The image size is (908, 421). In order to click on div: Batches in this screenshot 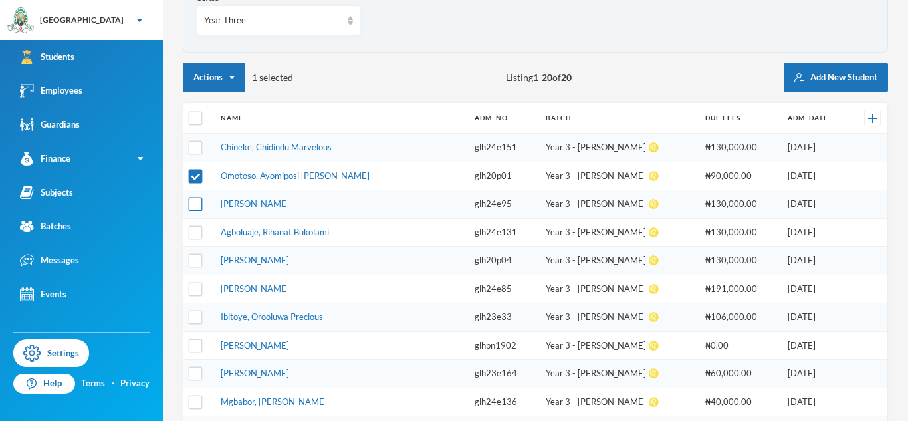, I will do `click(45, 226)`.